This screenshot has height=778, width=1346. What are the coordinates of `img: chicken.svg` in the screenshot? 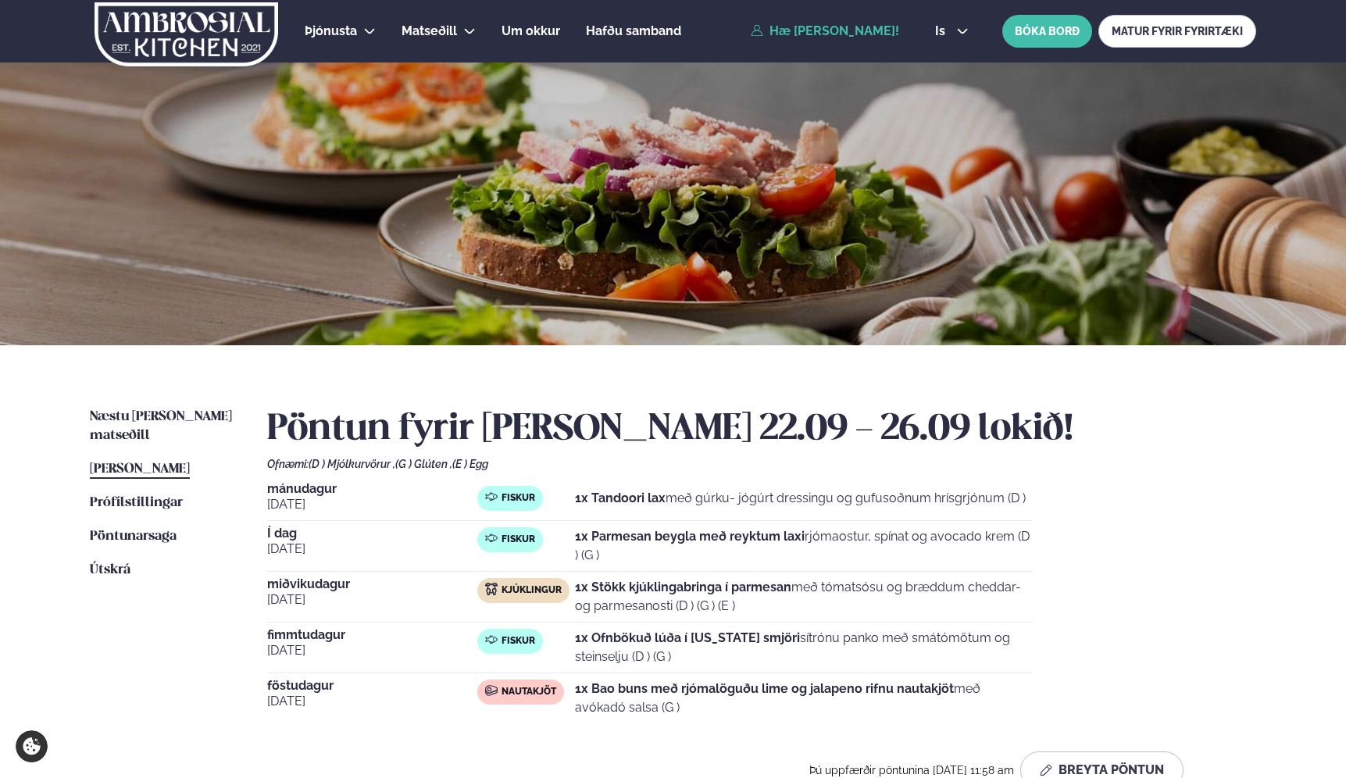 It's located at (491, 589).